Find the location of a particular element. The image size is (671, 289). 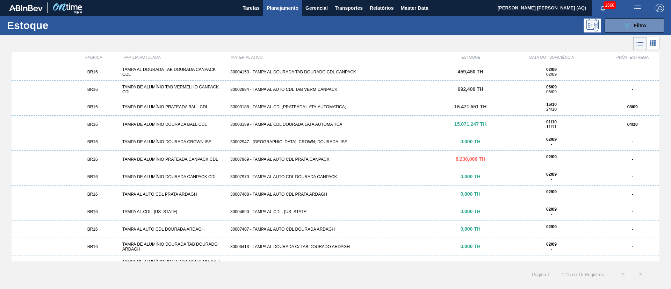

div: TAMPA DE ALUMÍNIO DOURADA BALL CDL is located at coordinates (173, 124).